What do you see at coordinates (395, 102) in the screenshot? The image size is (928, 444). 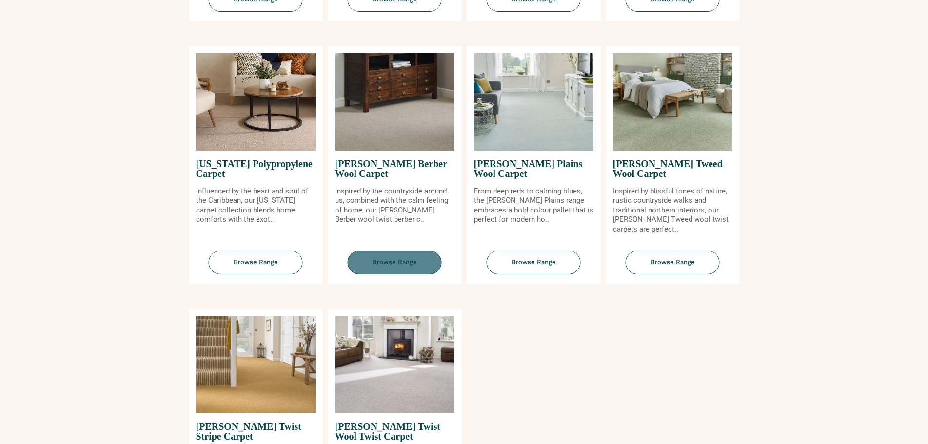 I see `img: Tomkinson Berber Wool Carpet` at bounding box center [395, 102].